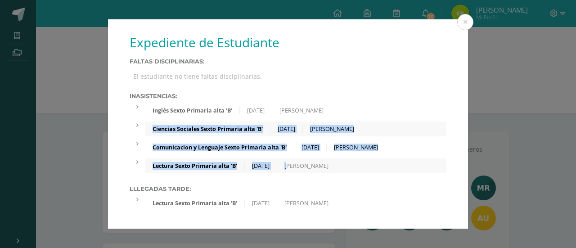  I want to click on label: Faltas Disciplinarias:, so click(288, 61).